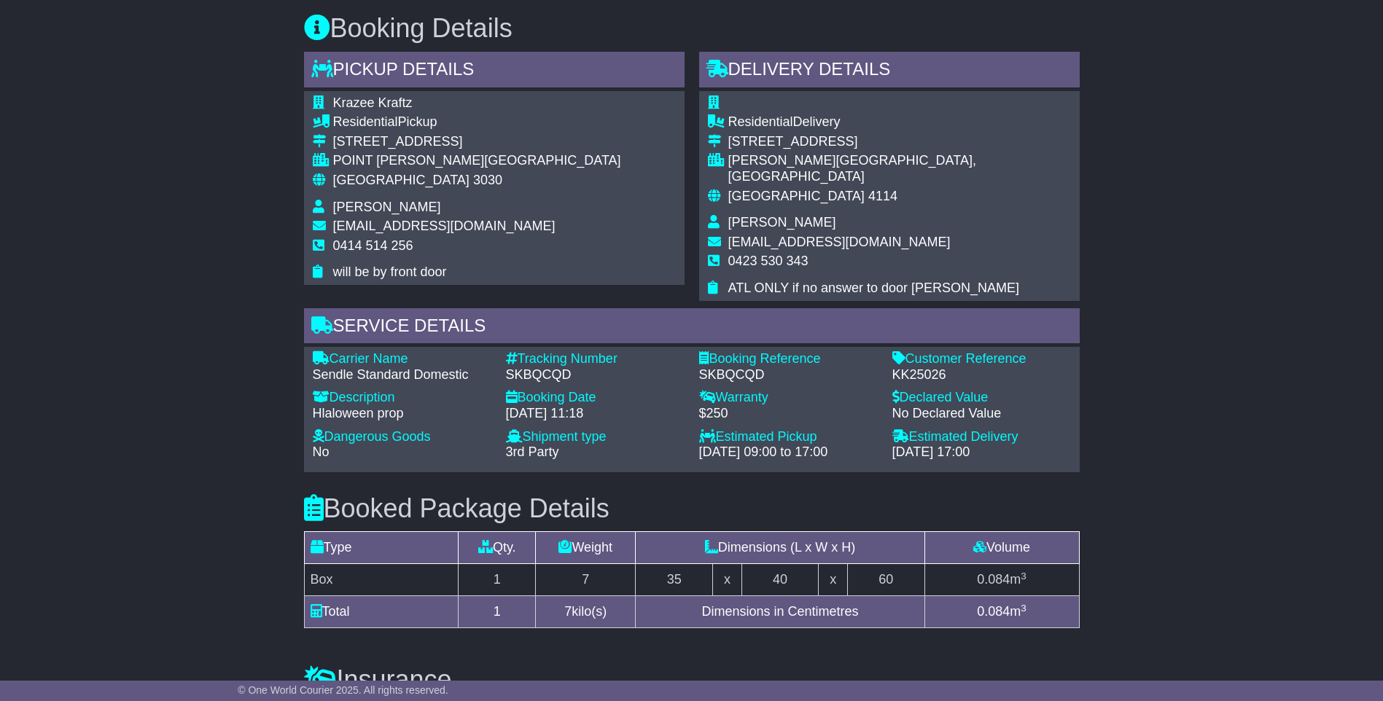 The width and height of the screenshot is (1383, 701). I want to click on td: Volume, so click(1002, 548).